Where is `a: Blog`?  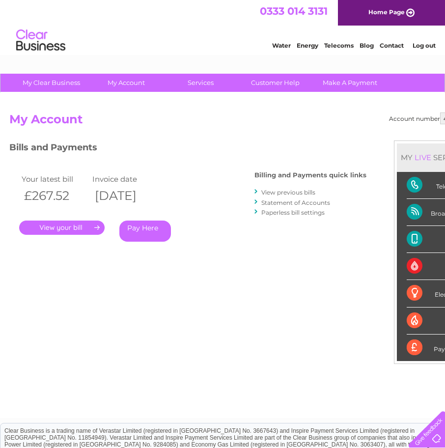 a: Blog is located at coordinates (366, 45).